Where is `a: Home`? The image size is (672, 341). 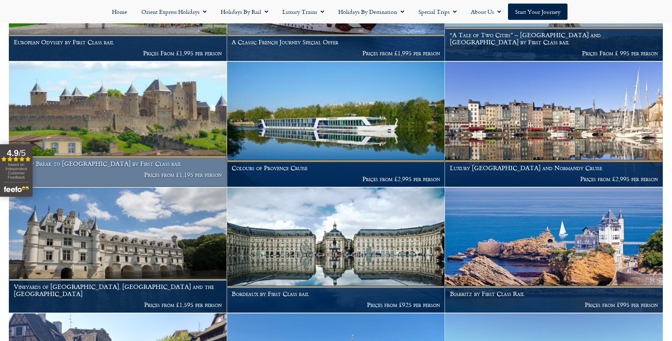
a: Home is located at coordinates (119, 12).